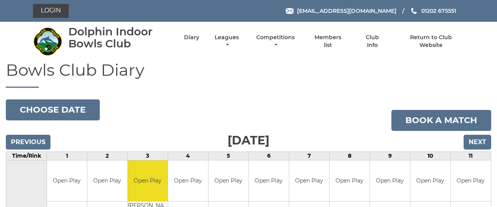 The height and width of the screenshot is (207, 497). What do you see at coordinates (51, 11) in the screenshot?
I see `a: Login` at bounding box center [51, 11].